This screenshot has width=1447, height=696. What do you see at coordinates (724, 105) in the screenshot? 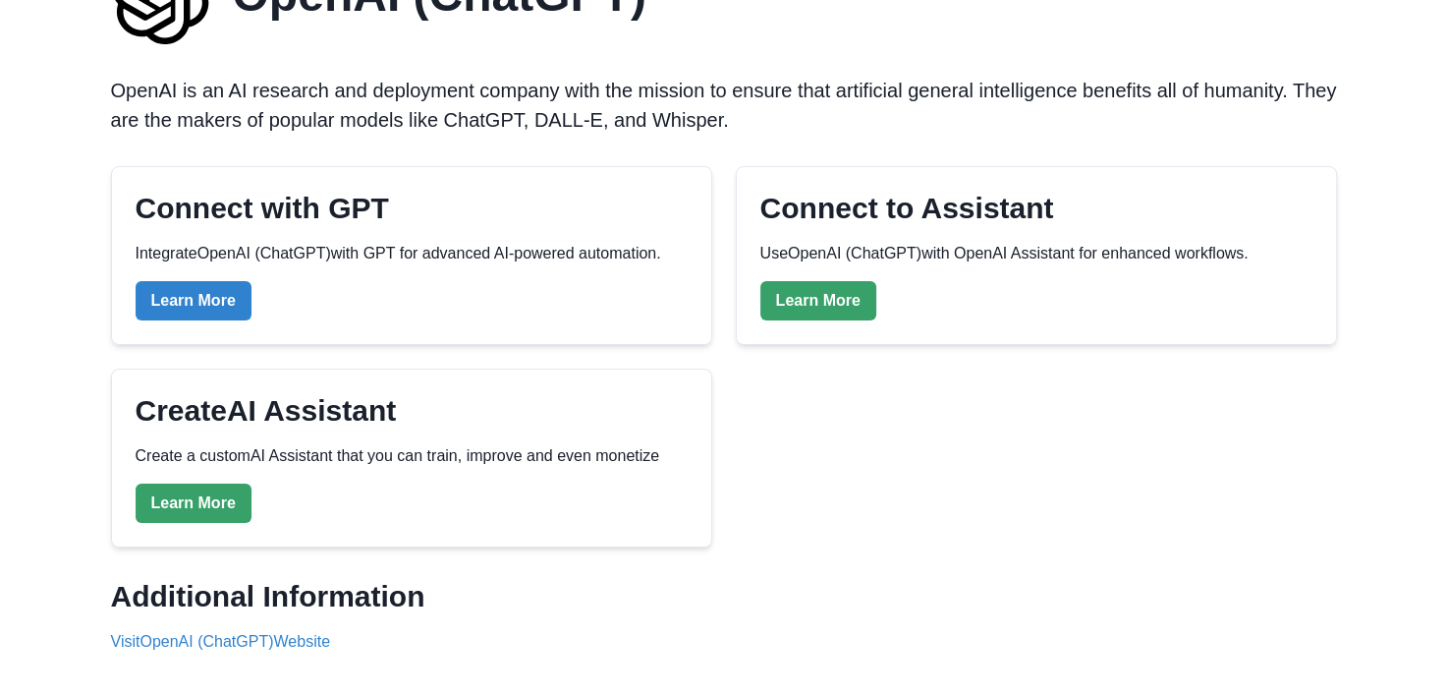
I see `p: OpenAI is an AI research and deployment company with the mission to ensure that artificial genera...` at bounding box center [724, 105].